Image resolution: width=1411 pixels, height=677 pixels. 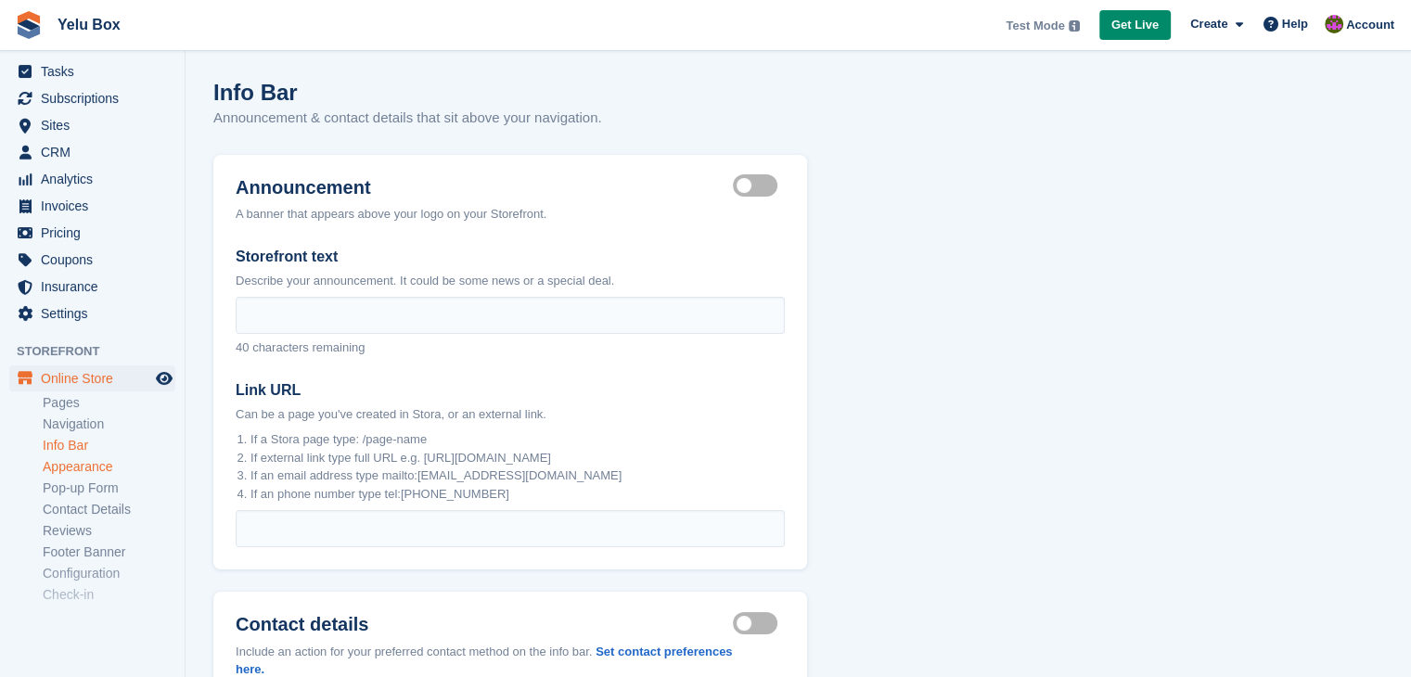 I want to click on span: Coupons, so click(x=96, y=260).